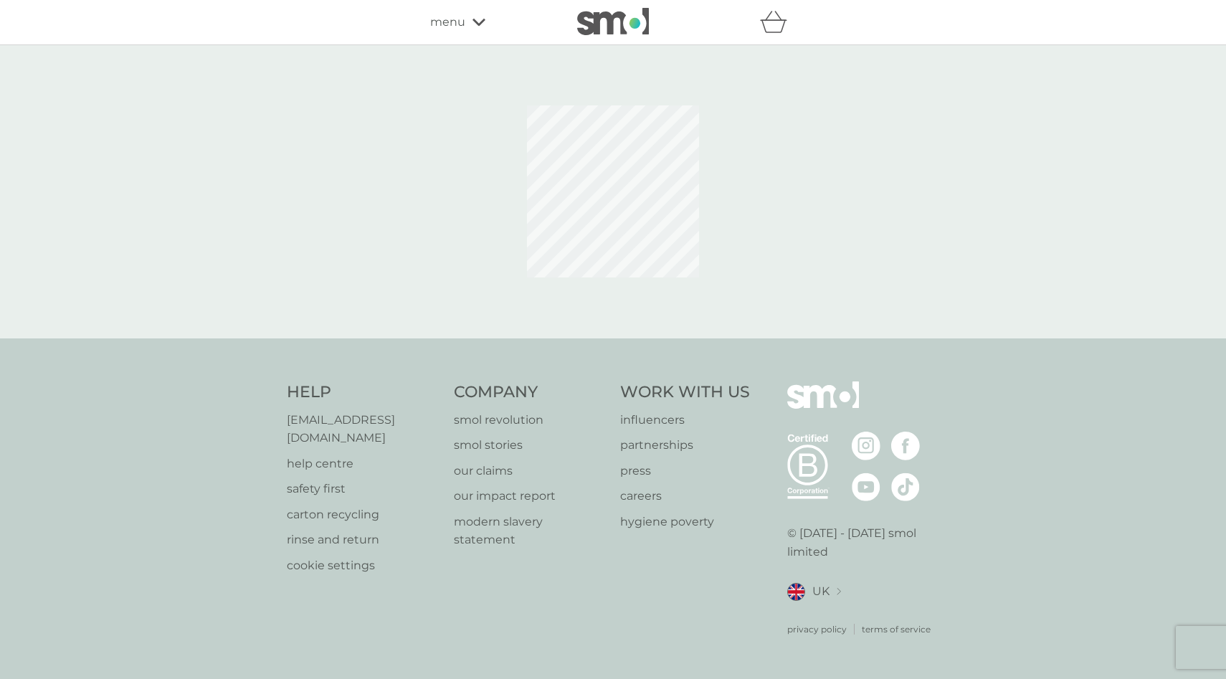  I want to click on a: privacy policy, so click(817, 629).